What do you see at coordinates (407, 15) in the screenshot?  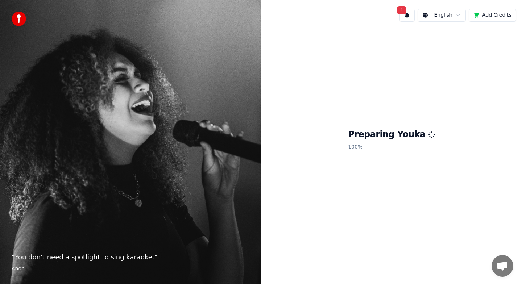 I see `button: 1` at bounding box center [407, 15].